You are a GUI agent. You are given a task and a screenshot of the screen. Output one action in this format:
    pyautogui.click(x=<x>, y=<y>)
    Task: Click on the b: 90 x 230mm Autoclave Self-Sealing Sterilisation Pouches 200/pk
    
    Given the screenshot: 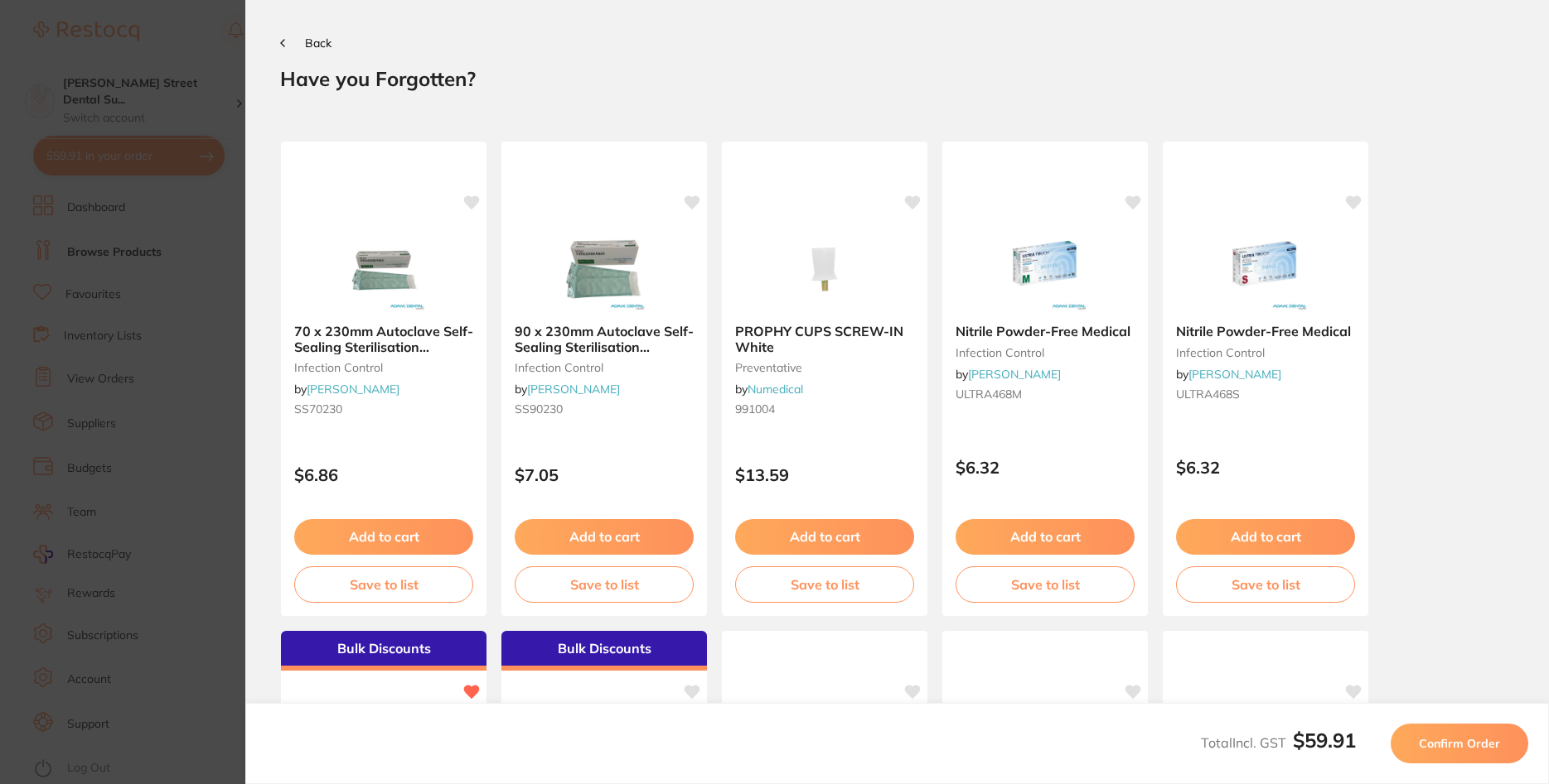 What is the action you would take?
    pyautogui.click(x=604, y=339)
    